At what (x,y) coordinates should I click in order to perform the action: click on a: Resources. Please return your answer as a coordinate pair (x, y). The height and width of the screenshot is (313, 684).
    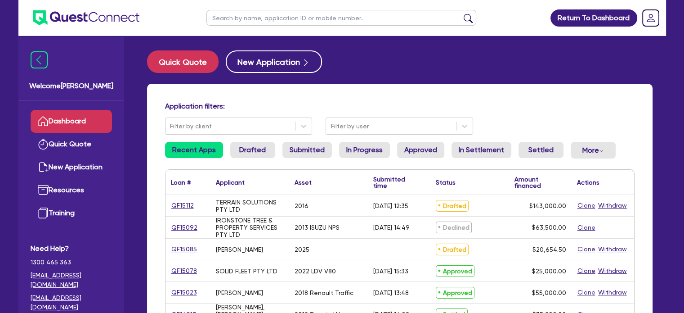
    Looking at the image, I should click on (71, 190).